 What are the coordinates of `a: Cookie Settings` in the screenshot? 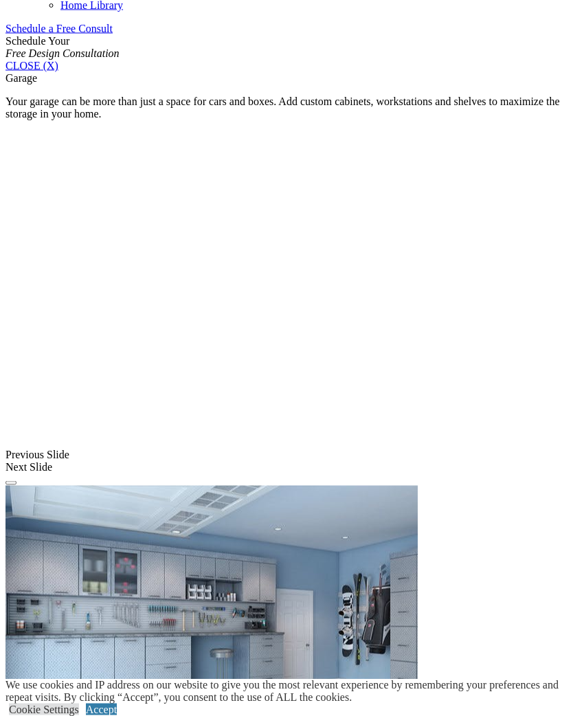 It's located at (44, 710).